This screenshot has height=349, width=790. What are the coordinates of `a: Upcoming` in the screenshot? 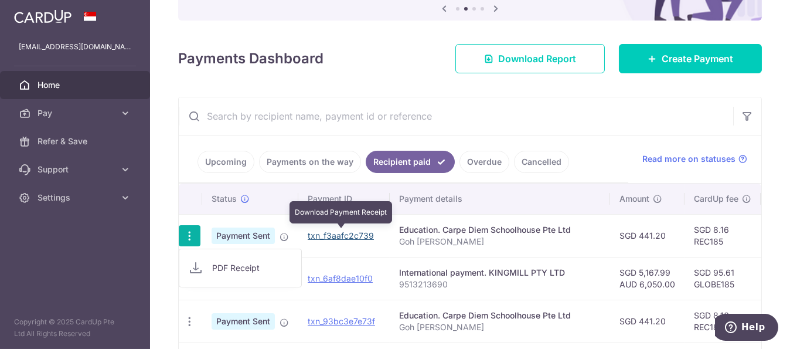 It's located at (226, 162).